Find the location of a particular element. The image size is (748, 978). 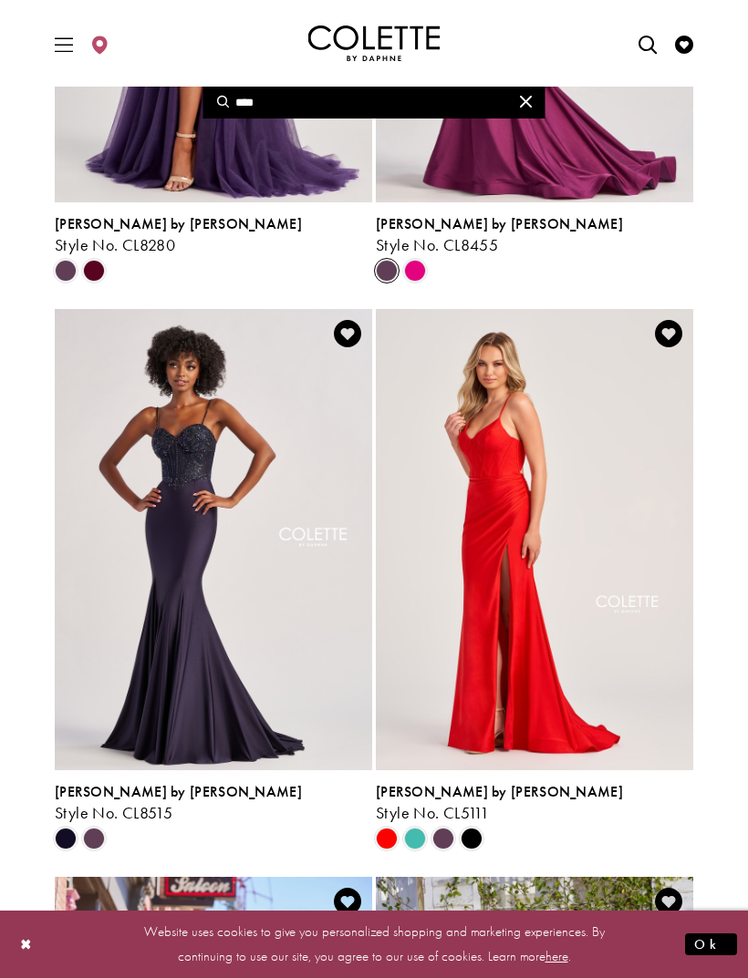

p: Website uses cookies to give you personalized shopping and marketing experiences. By continuing t... is located at coordinates (374, 945).